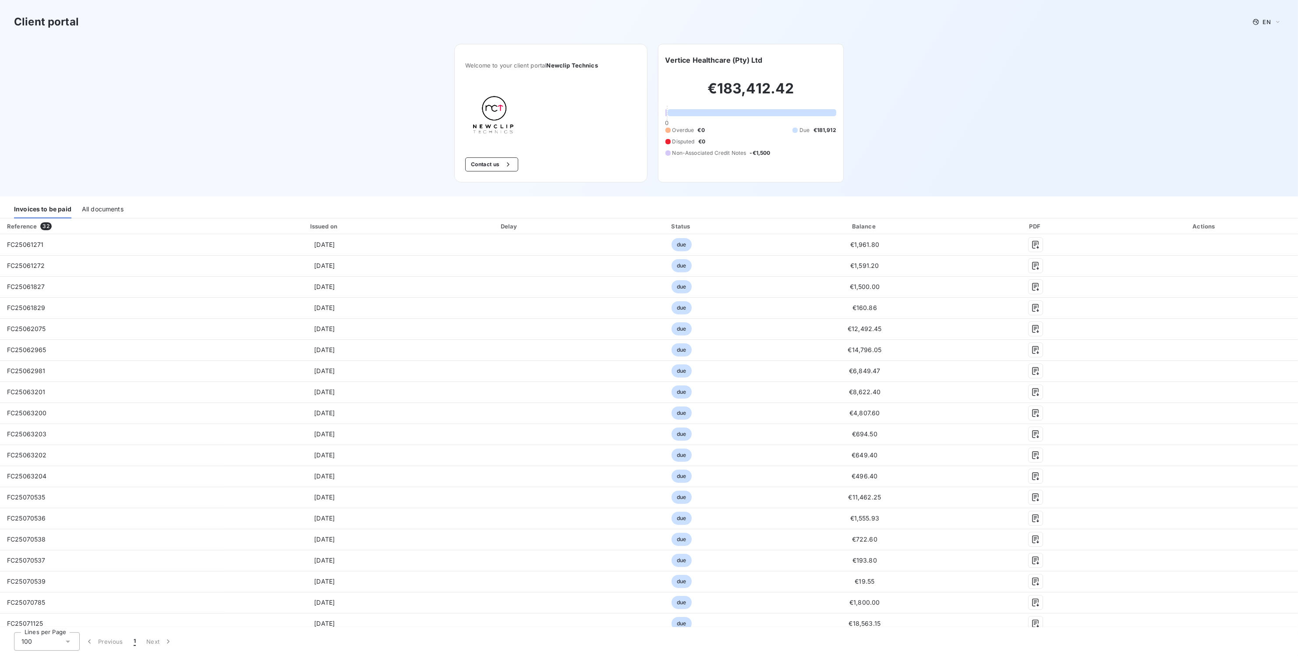  I want to click on span: FC25071125, so click(25, 623).